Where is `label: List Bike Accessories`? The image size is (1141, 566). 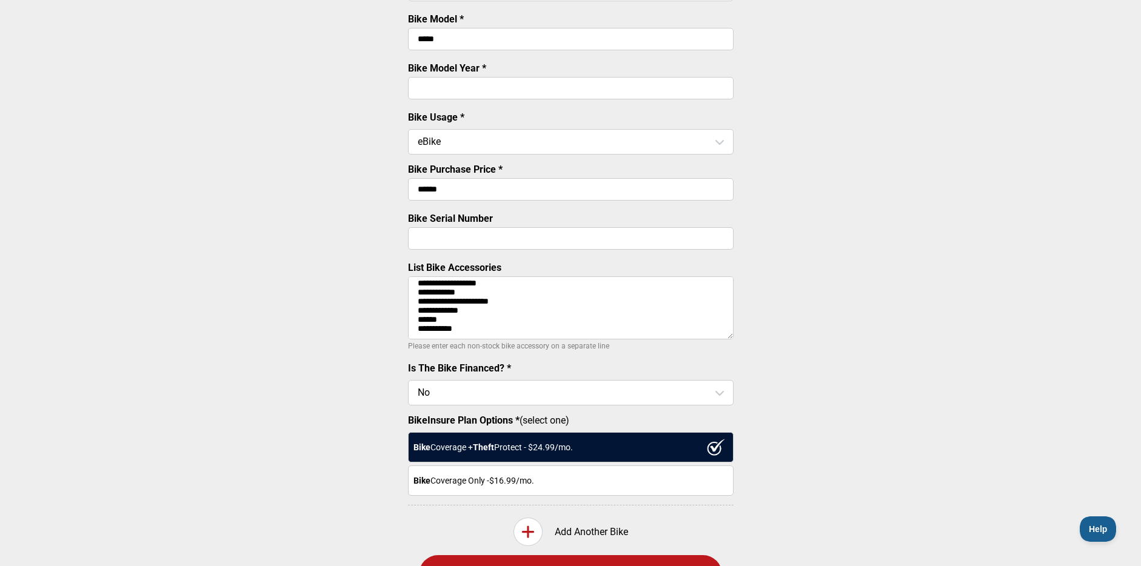
label: List Bike Accessories is located at coordinates (455, 267).